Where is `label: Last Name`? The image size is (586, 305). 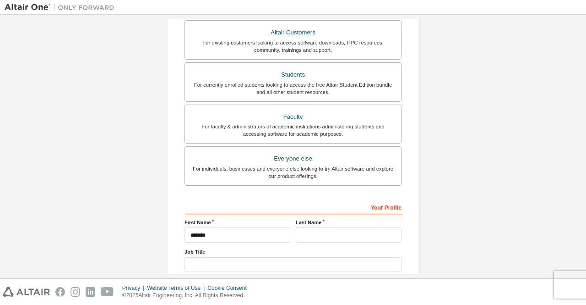
label: Last Name is located at coordinates (349, 222).